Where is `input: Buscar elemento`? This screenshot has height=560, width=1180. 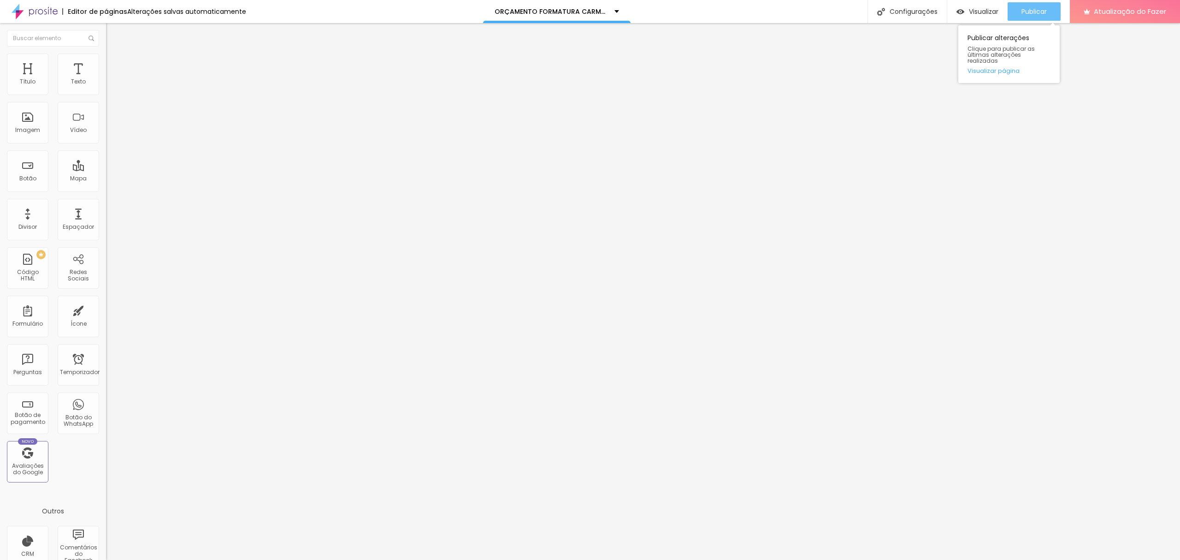
input: Buscar elemento is located at coordinates (53, 38).